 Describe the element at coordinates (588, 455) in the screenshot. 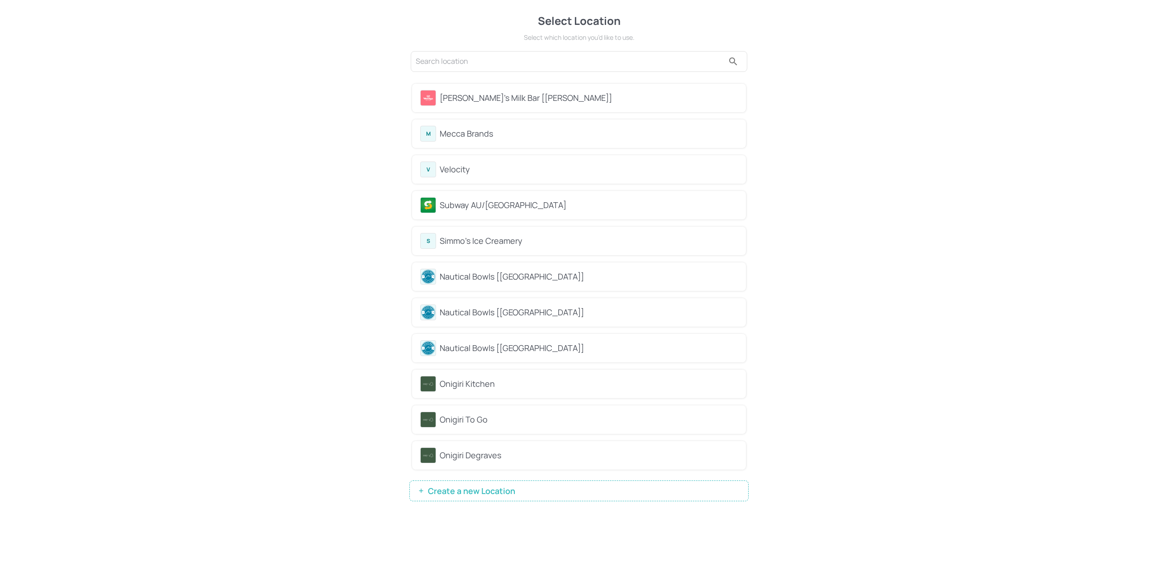

I see `div: Onigiri Degraves` at that location.